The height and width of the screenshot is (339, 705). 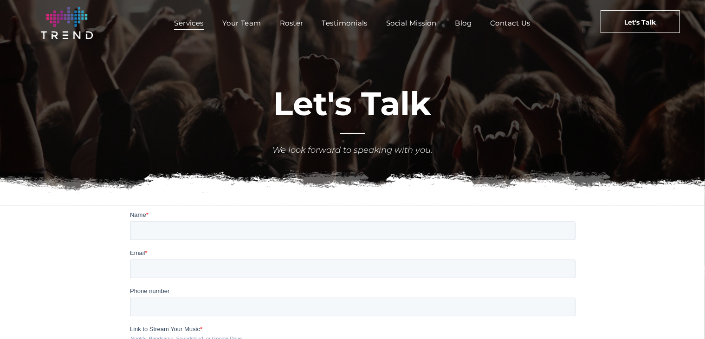 What do you see at coordinates (463, 23) in the screenshot?
I see `a: Blog` at bounding box center [463, 23].